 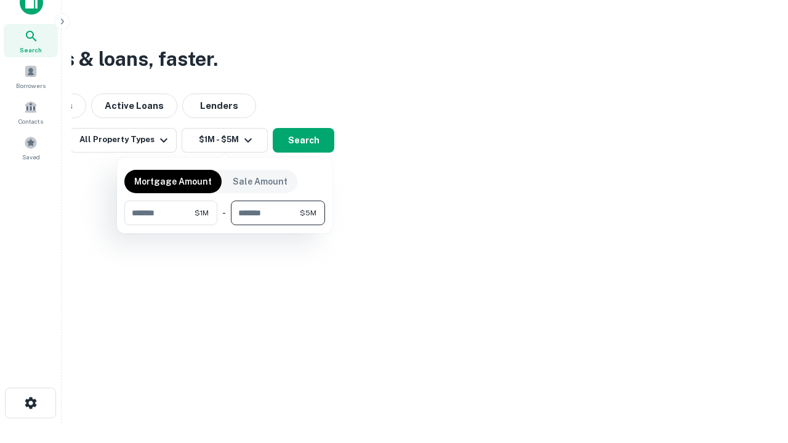 What do you see at coordinates (173, 182) in the screenshot?
I see `p: Mortgage Amount` at bounding box center [173, 182].